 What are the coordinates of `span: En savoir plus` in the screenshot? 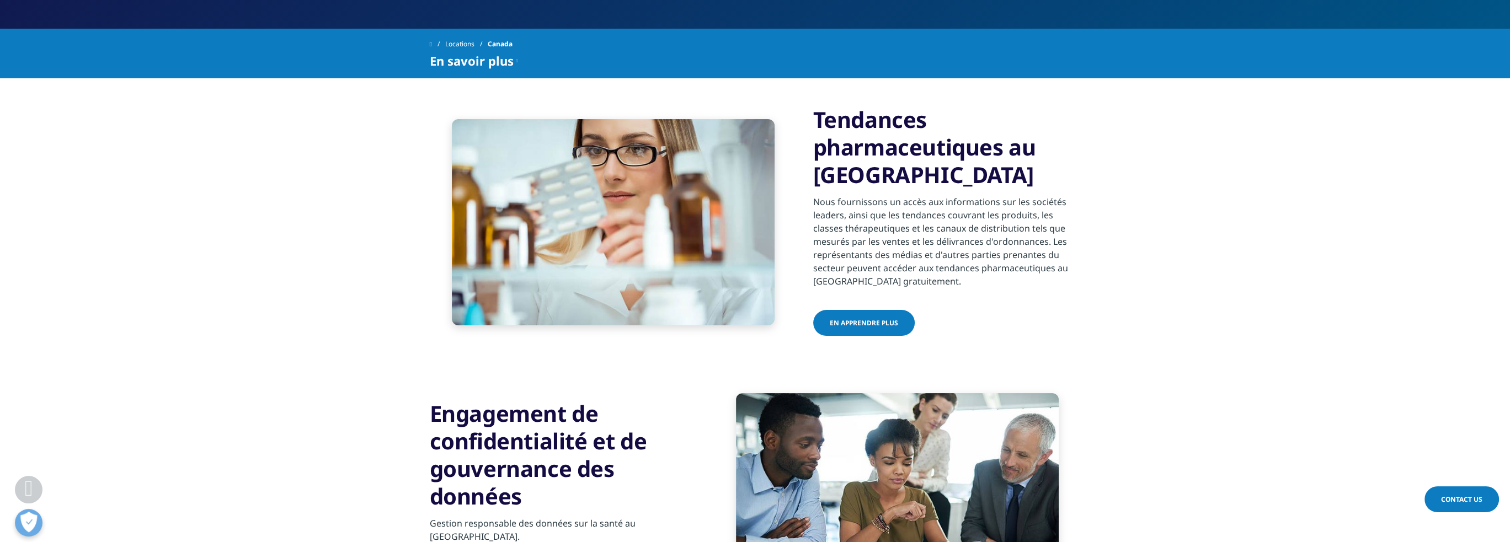 It's located at (472, 61).